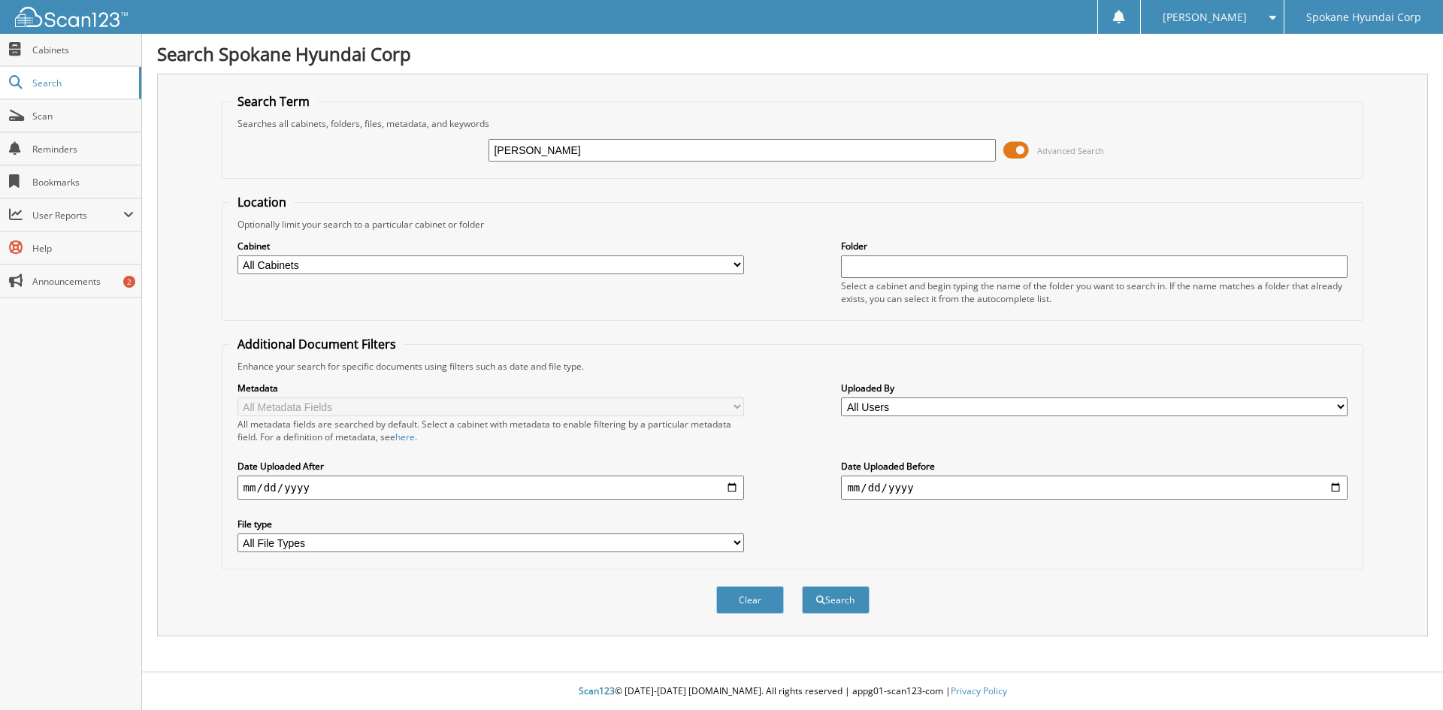  Describe the element at coordinates (491, 388) in the screenshot. I see `label: Metadata` at that location.